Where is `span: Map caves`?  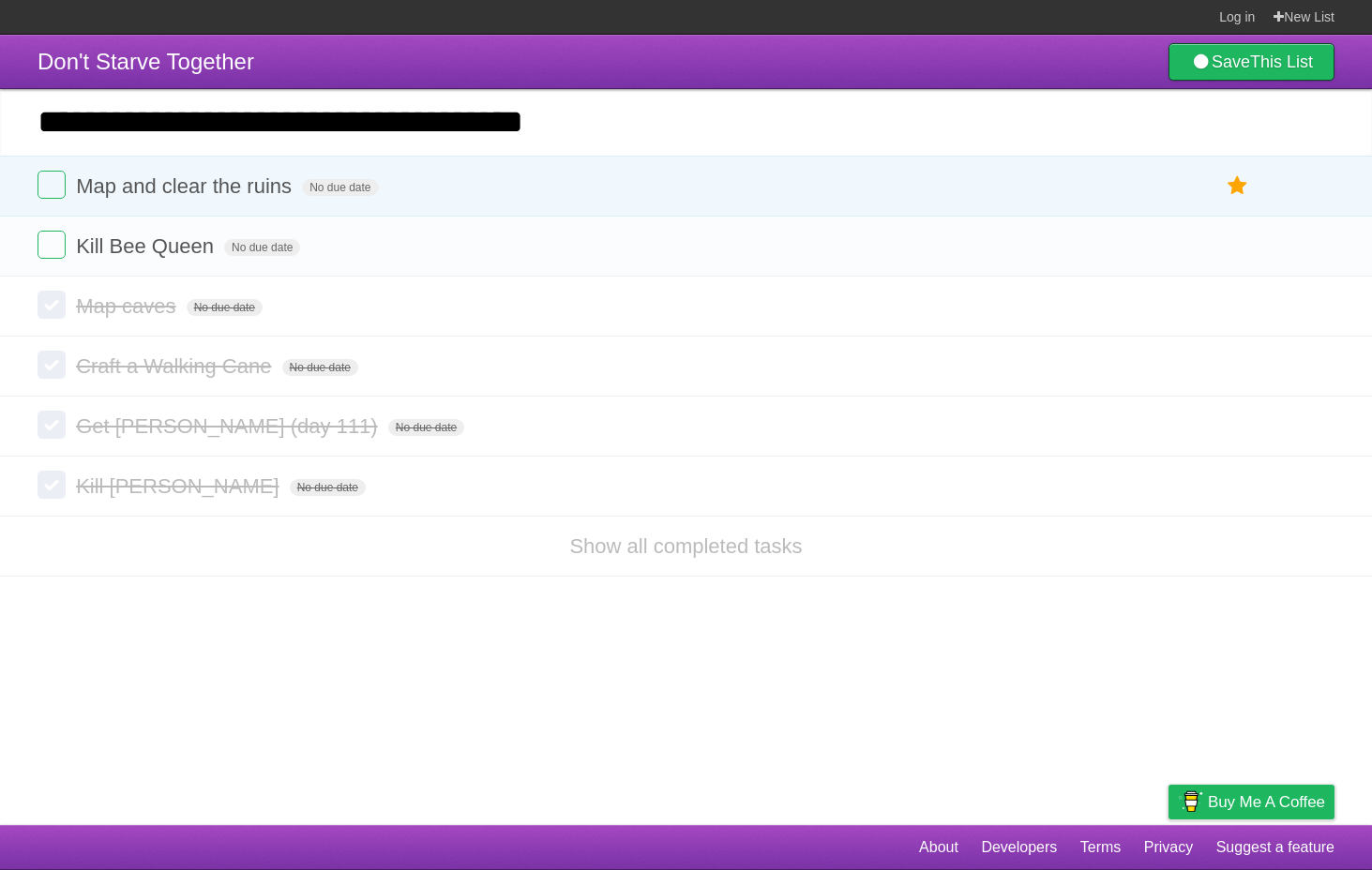
span: Map caves is located at coordinates (128, 306).